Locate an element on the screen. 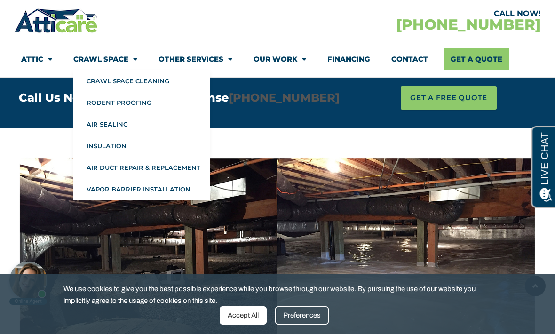 This screenshot has height=334, width=555. div: Online Agent is located at coordinates (24, 43).